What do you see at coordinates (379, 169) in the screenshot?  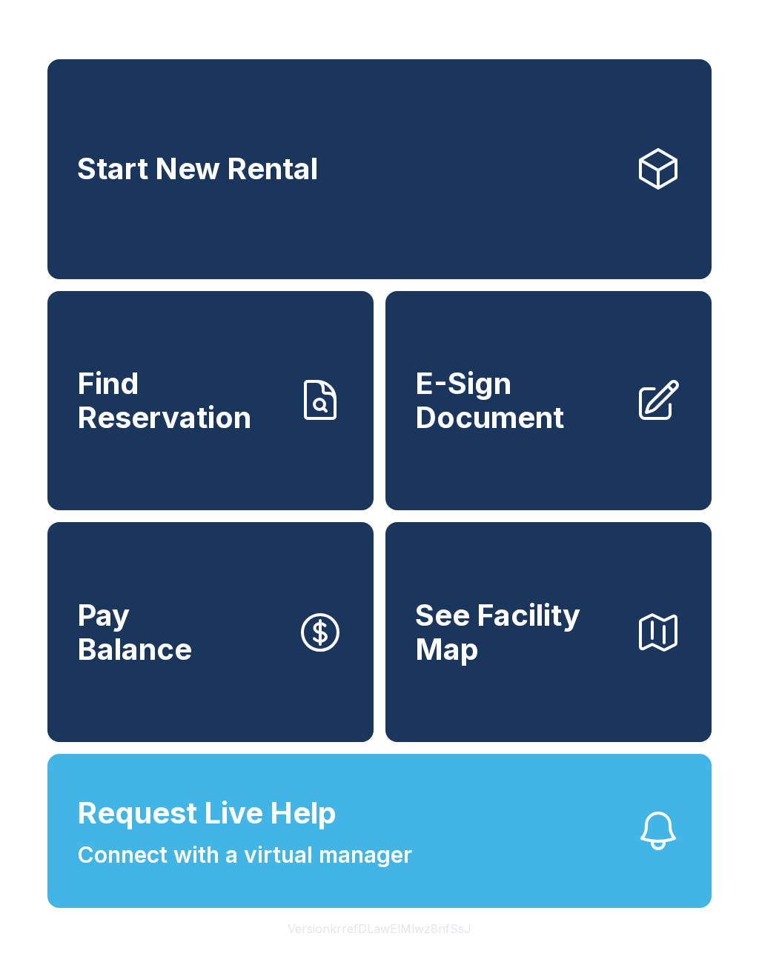 I see `a: Start New Rental` at bounding box center [379, 169].